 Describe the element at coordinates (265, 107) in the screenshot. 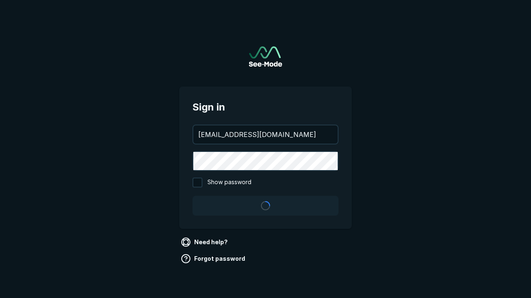

I see `span: Sign in` at that location.